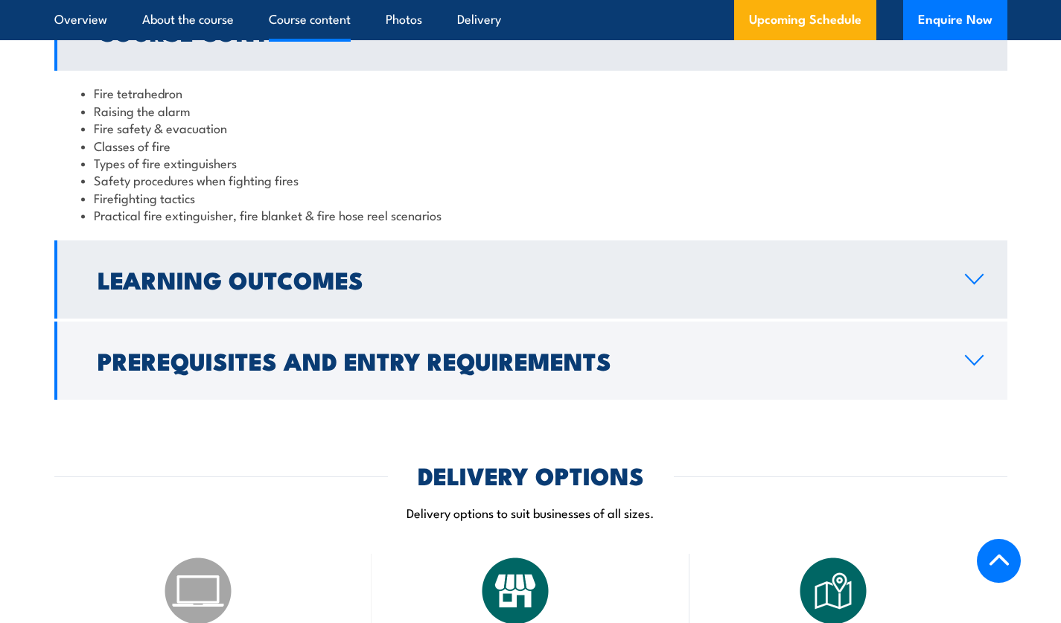 This screenshot has height=623, width=1061. I want to click on li: Raising the alarm, so click(531, 110).